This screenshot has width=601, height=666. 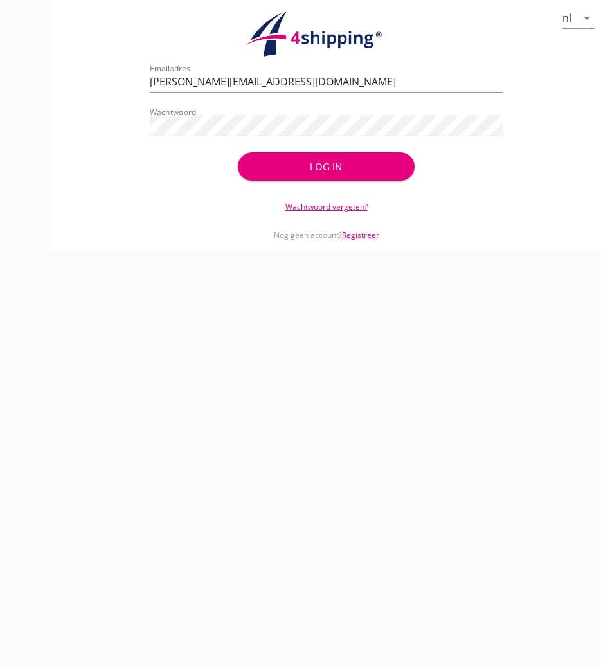 What do you see at coordinates (327, 34) in the screenshot?
I see `img: logo.1f945f1d.svg` at bounding box center [327, 34].